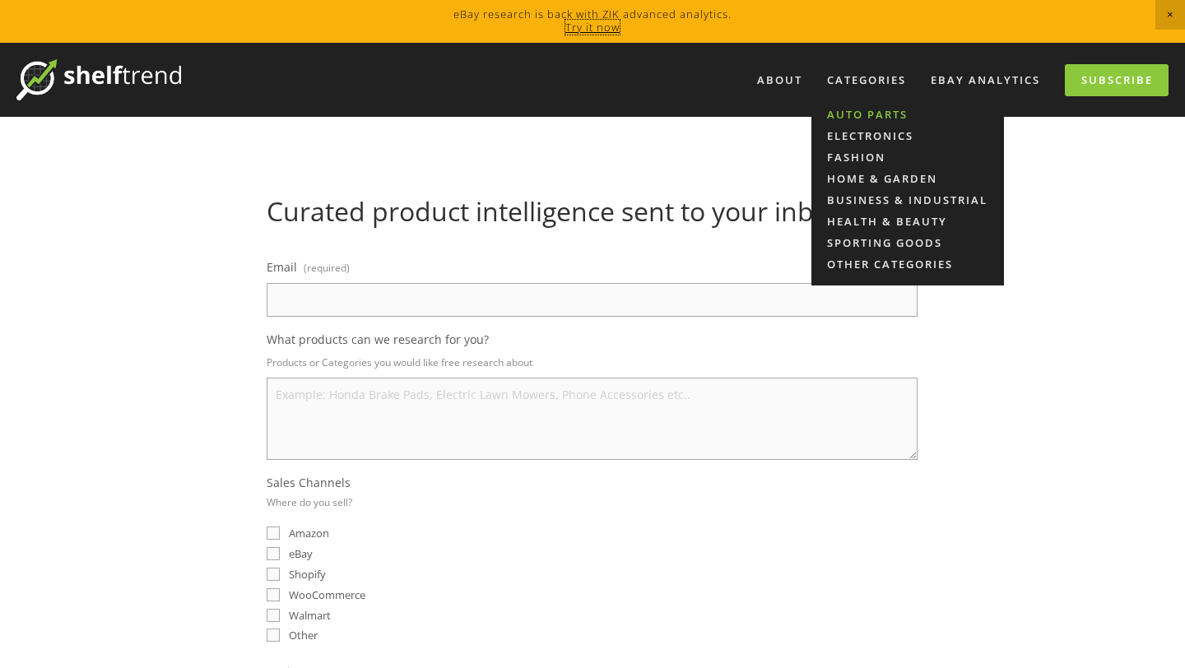 This screenshot has width=1185, height=668. Describe the element at coordinates (908, 114) in the screenshot. I see `a: Auto Parts` at that location.